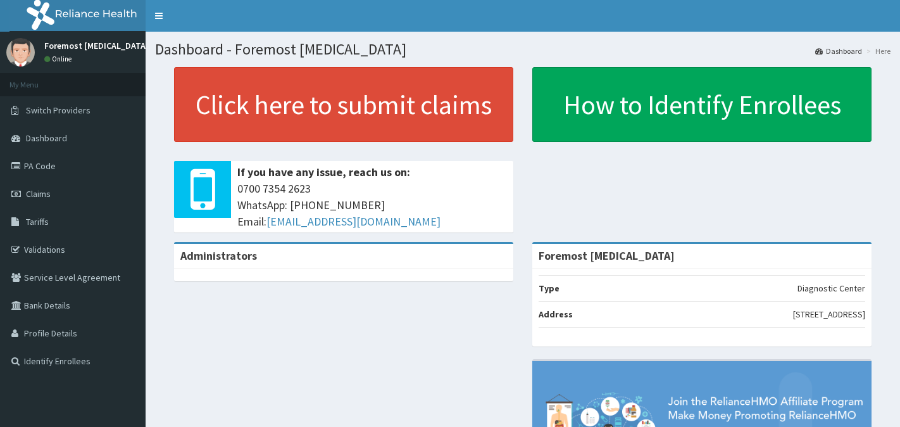 This screenshot has width=900, height=427. What do you see at coordinates (549, 288) in the screenshot?
I see `b: Type` at bounding box center [549, 288].